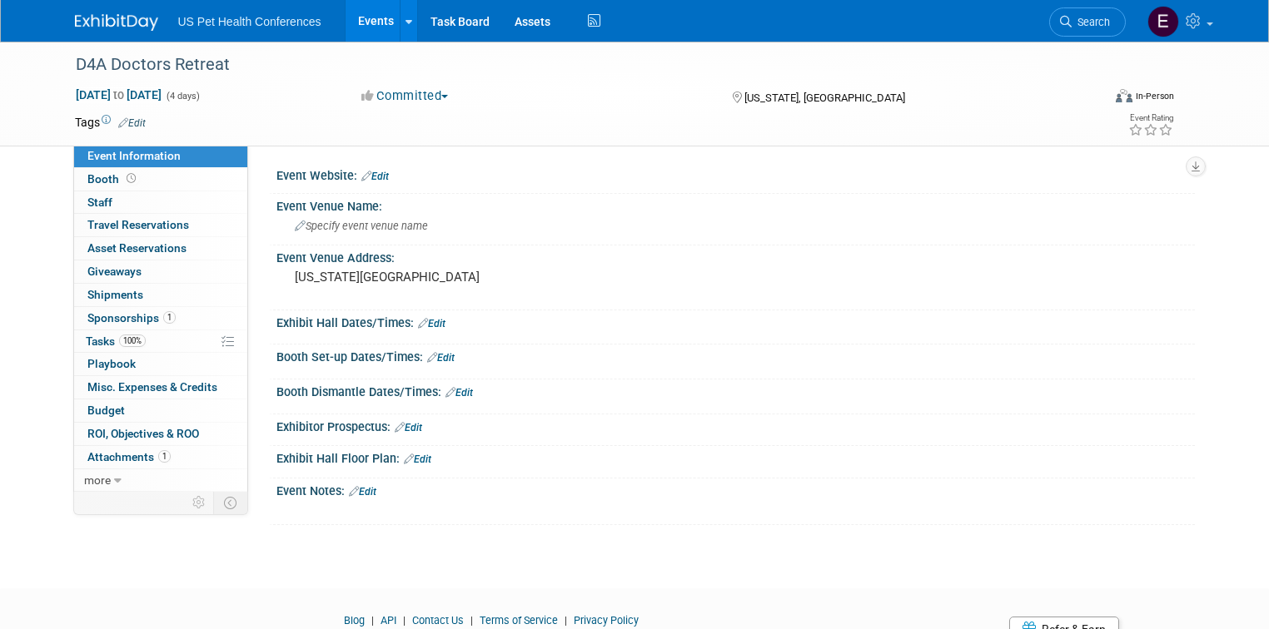  What do you see at coordinates (138, 225) in the screenshot?
I see `span: Travel Reservations` at bounding box center [138, 225].